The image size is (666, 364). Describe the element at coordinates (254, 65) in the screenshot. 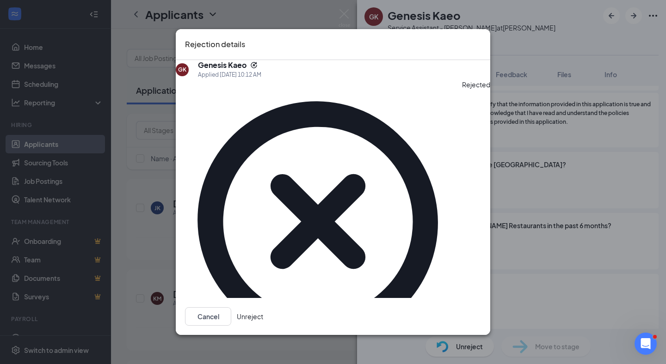

I see `svg: Reapply` at that location.